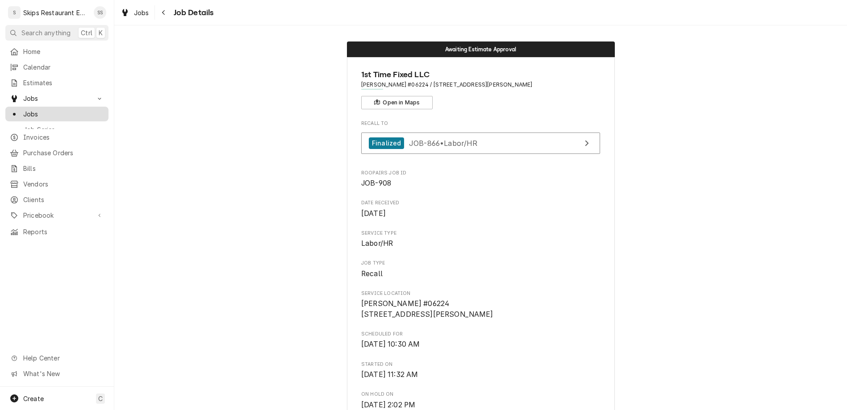 The height and width of the screenshot is (410, 847). I want to click on span: What's New, so click(63, 374).